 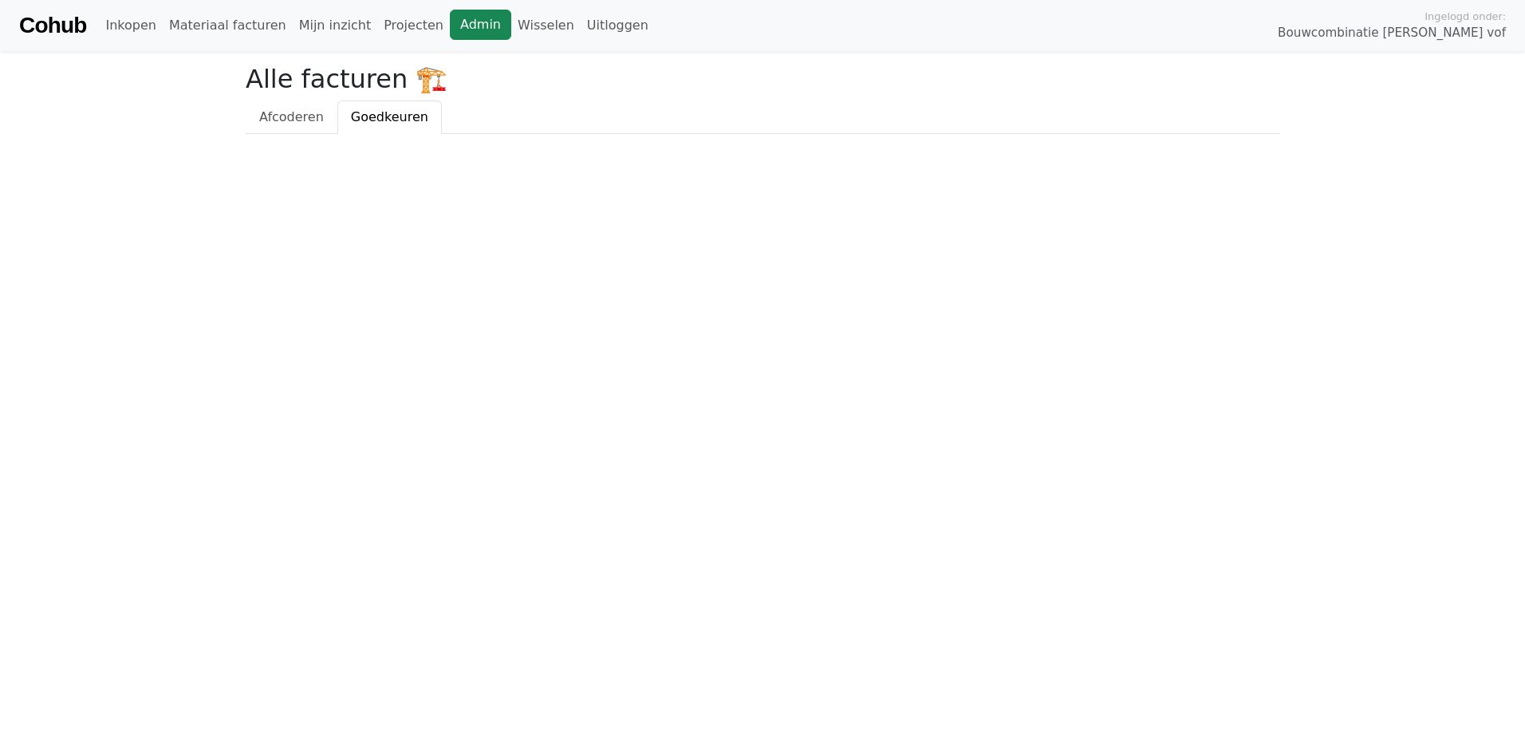 What do you see at coordinates (762, 79) in the screenshot?
I see `h2: Alle facturen 🏗️` at bounding box center [762, 79].